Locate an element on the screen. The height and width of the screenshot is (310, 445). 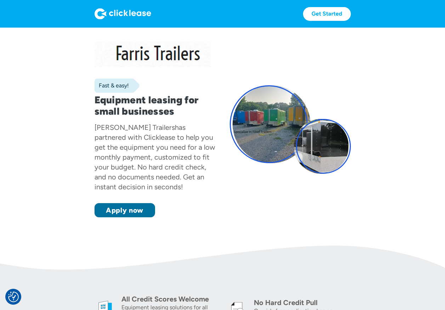
div: has partnered with Clicklease to help you get the equipment you need for a low monthly payment, c... is located at coordinates (155, 157).